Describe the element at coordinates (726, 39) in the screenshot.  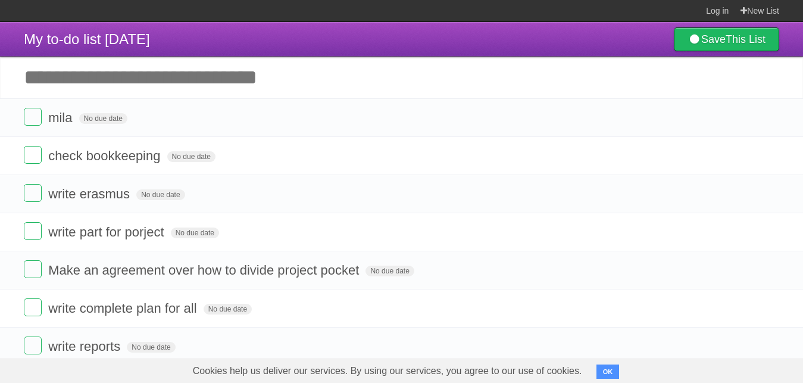
I see `a: SaveThis List` at that location.